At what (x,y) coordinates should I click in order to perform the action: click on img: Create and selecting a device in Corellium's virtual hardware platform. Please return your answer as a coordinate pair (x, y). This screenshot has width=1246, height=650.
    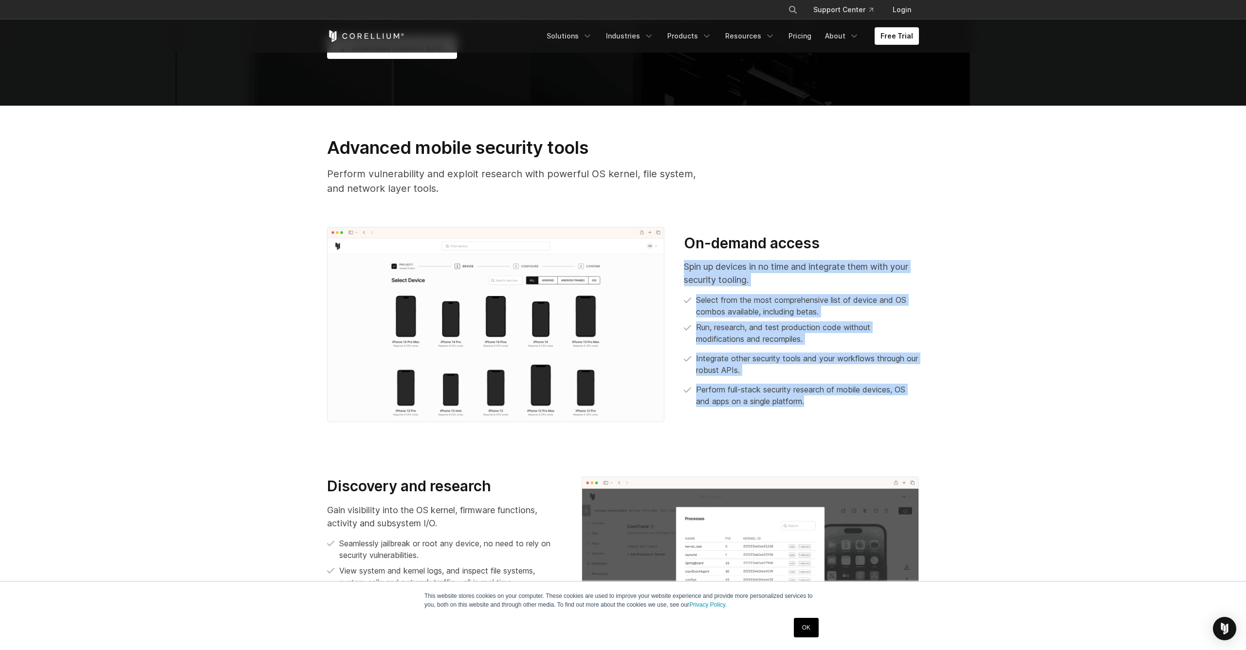
    Looking at the image, I should click on (496, 325).